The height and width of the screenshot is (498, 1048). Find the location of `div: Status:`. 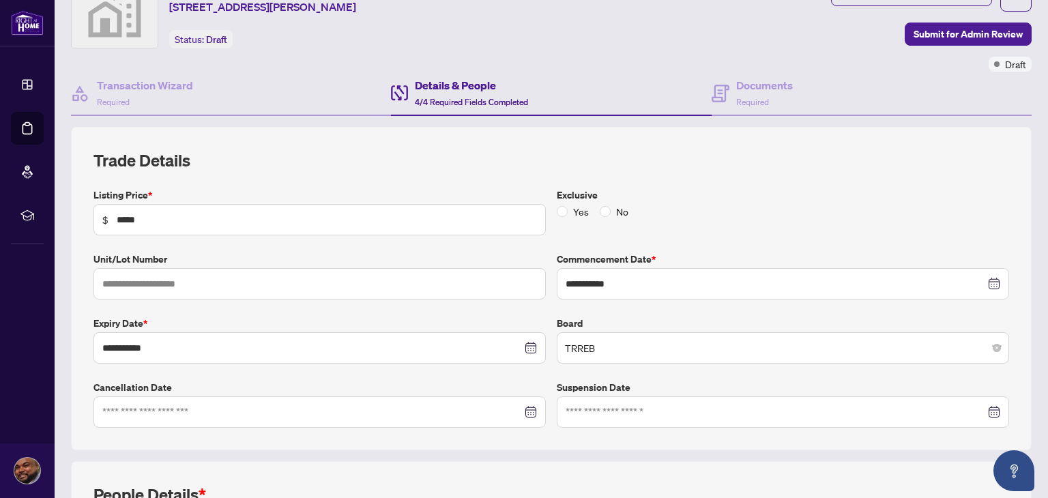

div: Status: is located at coordinates (201, 39).